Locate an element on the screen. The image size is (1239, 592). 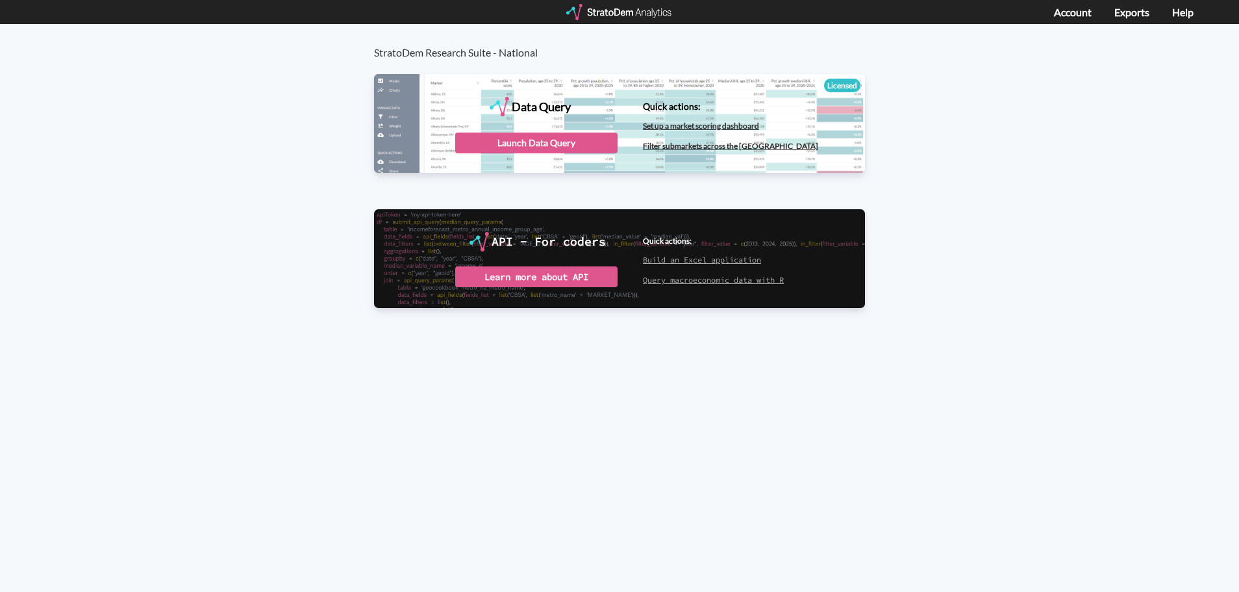
a: Help is located at coordinates (1183, 12).